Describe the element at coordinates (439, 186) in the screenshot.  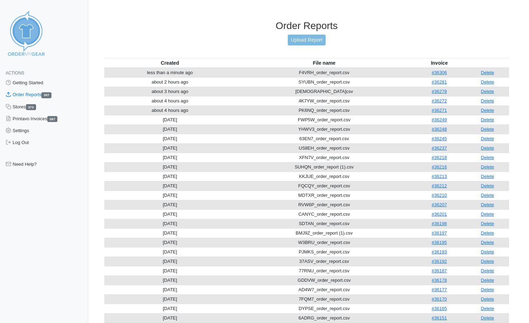
I see `a: #36212` at that location.